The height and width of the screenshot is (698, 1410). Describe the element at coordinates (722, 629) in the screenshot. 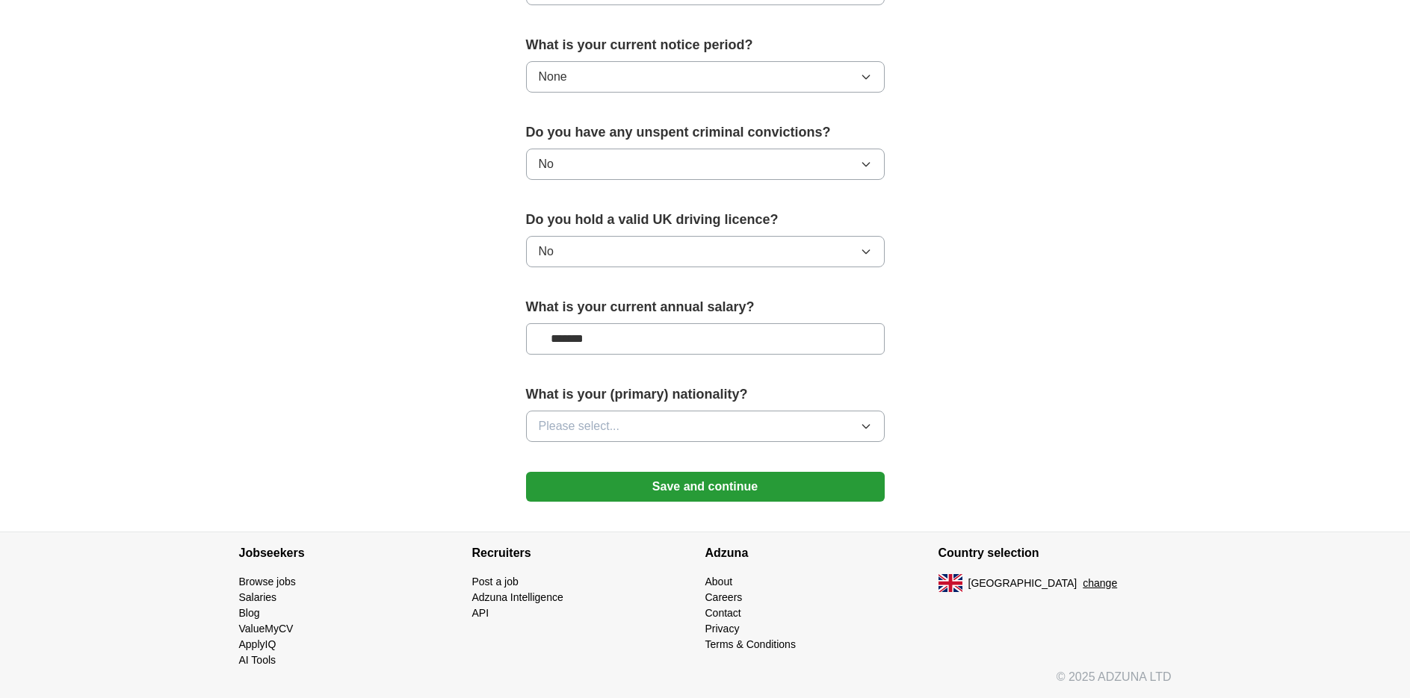

I see `a: Privacy` at that location.